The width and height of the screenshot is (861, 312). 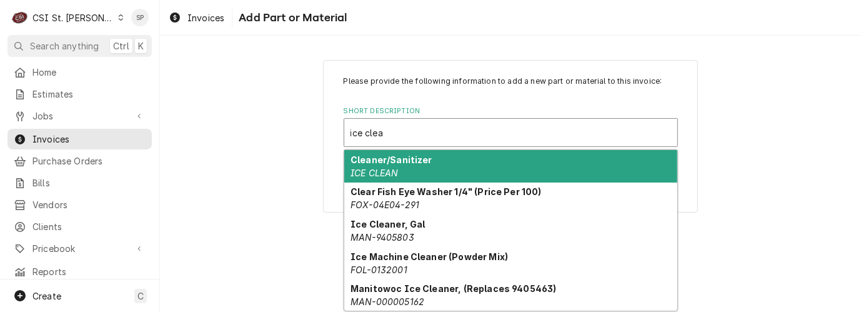 I want to click on span: Estimates, so click(x=89, y=94).